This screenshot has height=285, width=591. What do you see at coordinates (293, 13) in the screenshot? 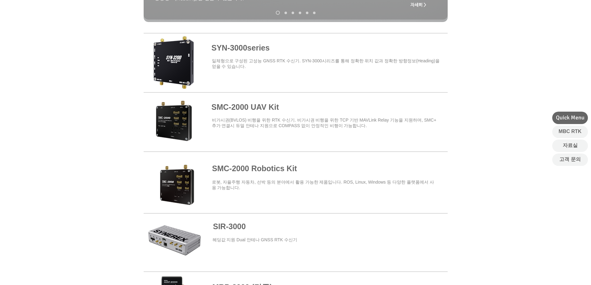
I see `a: MRP-2000v2` at bounding box center [293, 13].